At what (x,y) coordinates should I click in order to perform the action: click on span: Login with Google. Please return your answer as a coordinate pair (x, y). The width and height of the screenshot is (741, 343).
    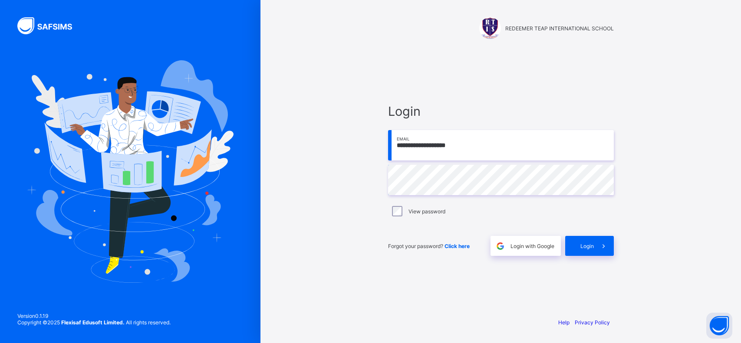
    Looking at the image, I should click on (532, 246).